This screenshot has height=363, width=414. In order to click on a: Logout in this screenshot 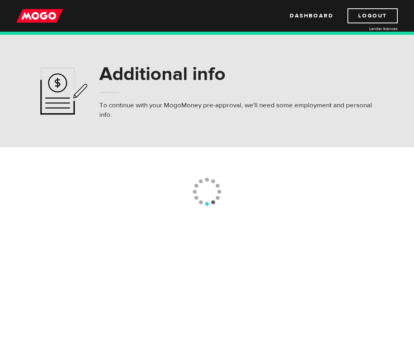, I will do `click(372, 16)`.